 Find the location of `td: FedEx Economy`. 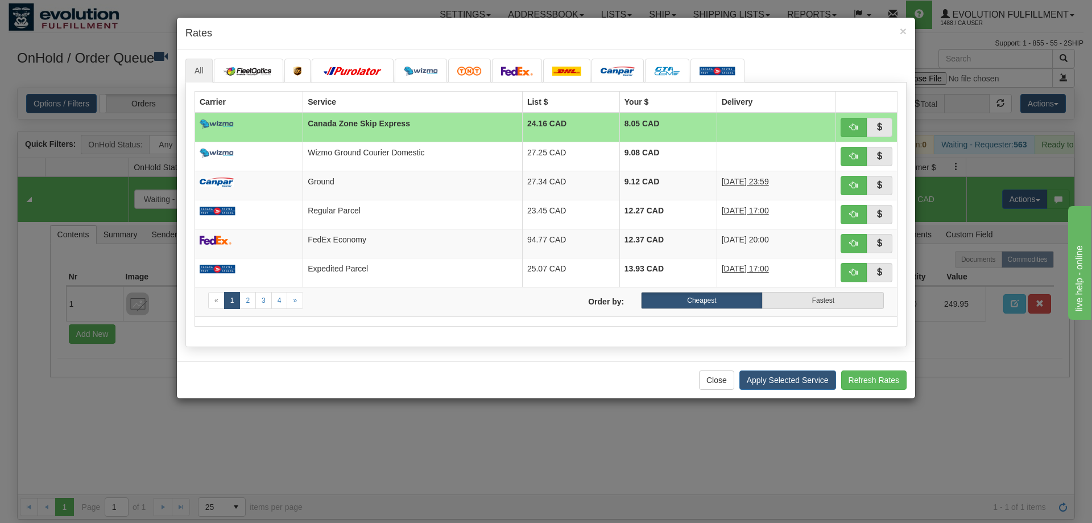

td: FedEx Economy is located at coordinates (413, 243).